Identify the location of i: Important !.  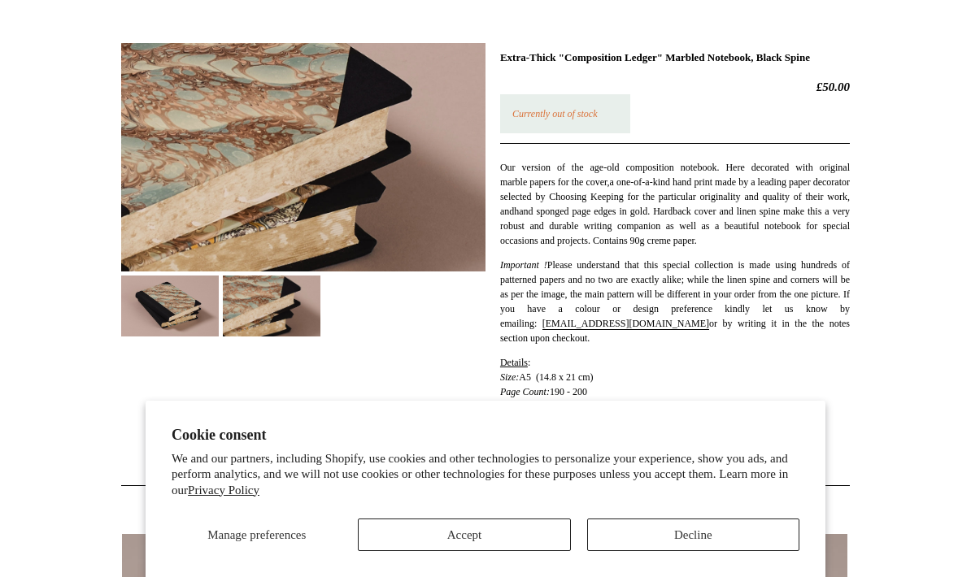
(524, 265).